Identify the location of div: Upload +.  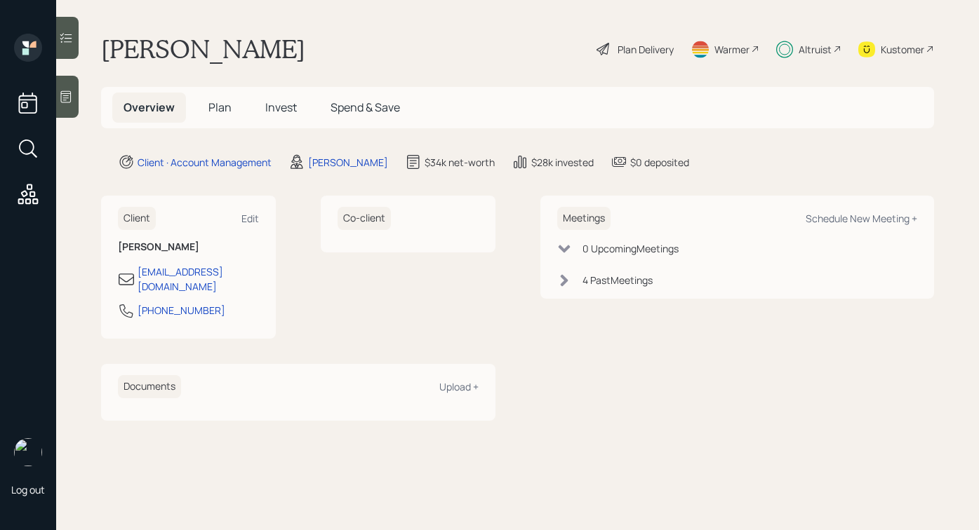
(459, 387).